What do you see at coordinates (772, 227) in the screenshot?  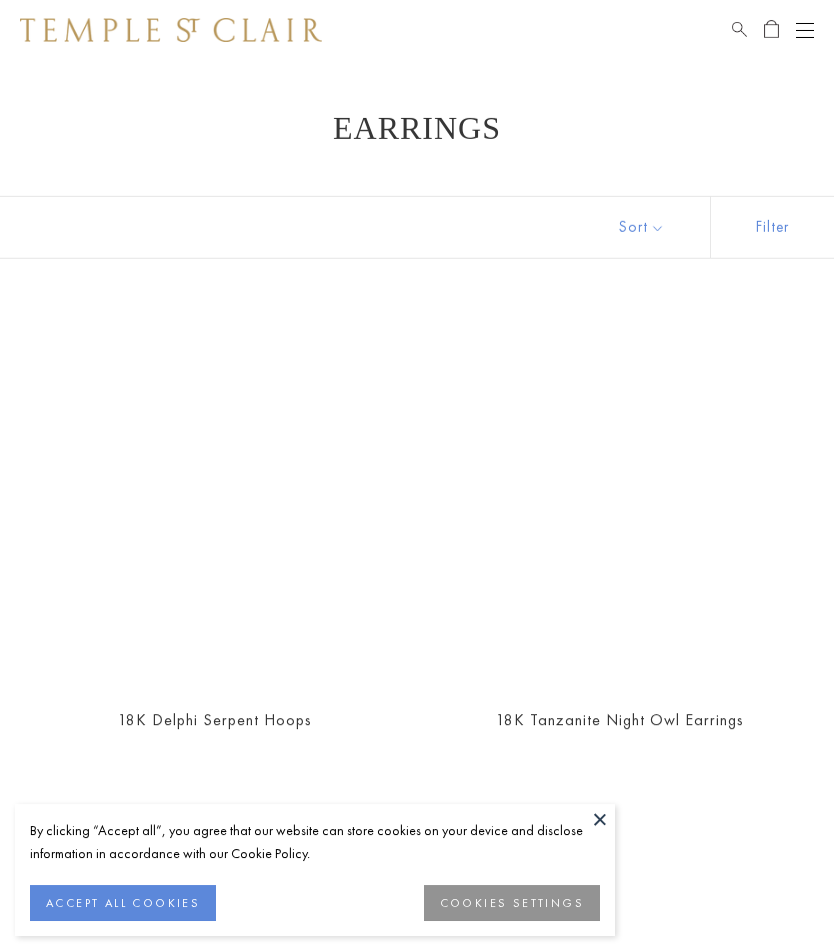 I see `button: Show filters` at bounding box center [772, 227].